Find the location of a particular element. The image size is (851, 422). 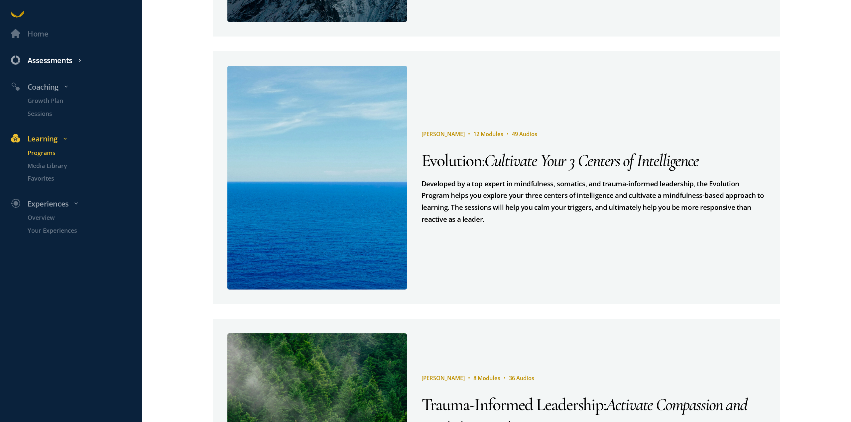

span: Cultivate Your 3 Centers of Intelligence is located at coordinates (591, 161).